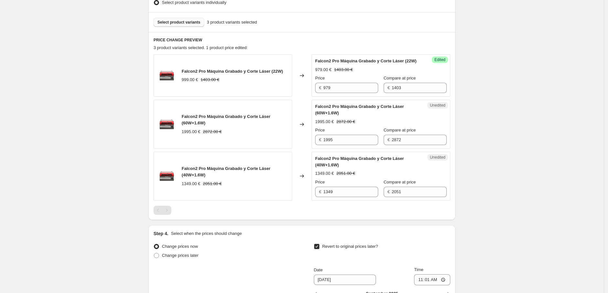  What do you see at coordinates (162, 211) in the screenshot?
I see `nav: Pagination` at bounding box center [162, 211].